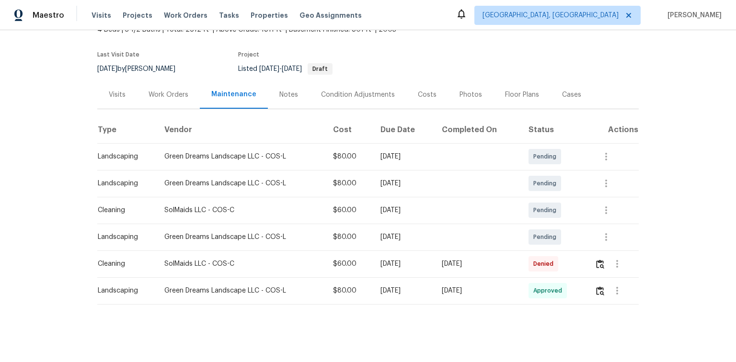  I want to click on th: Actions, so click(613, 130).